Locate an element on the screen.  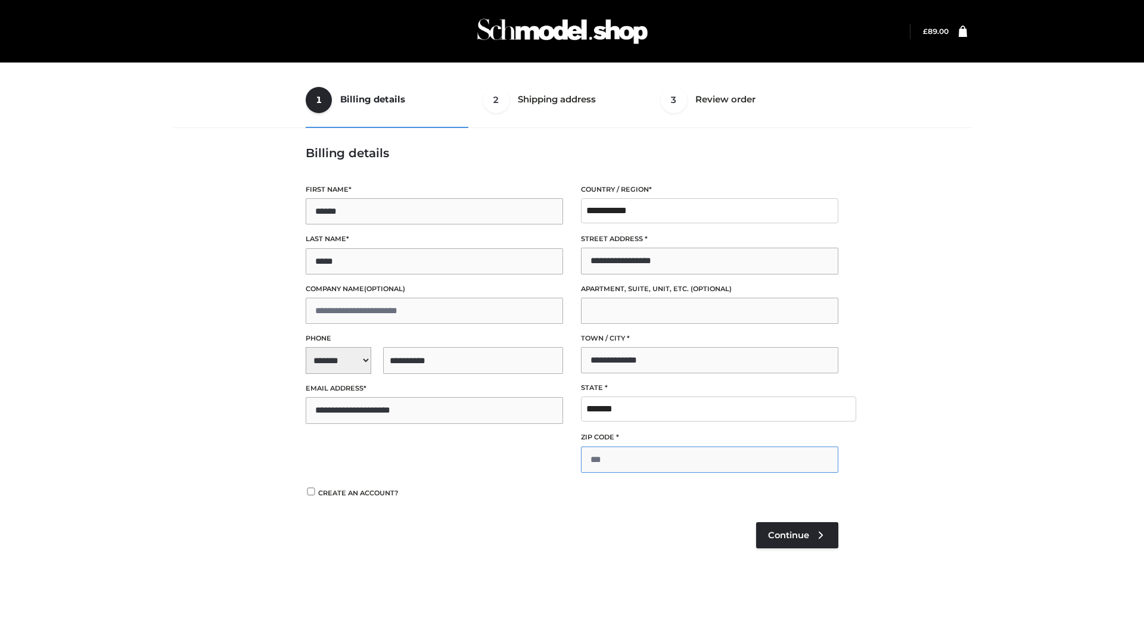
label: State is located at coordinates (709, 388).